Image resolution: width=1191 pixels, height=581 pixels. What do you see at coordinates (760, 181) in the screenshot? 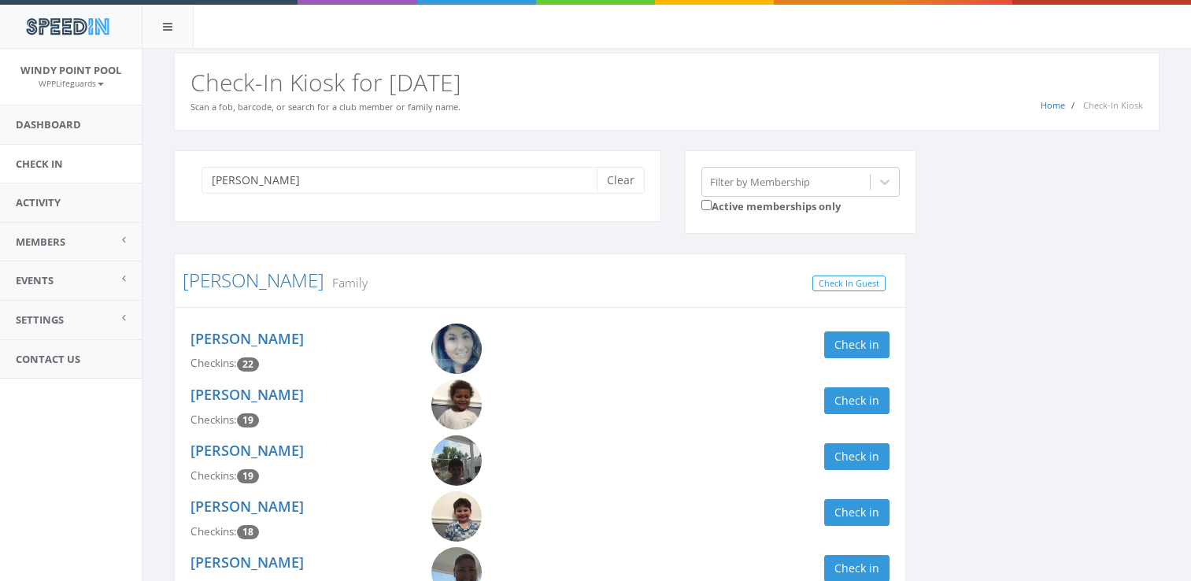
I see `div: Filter by Membership` at bounding box center [760, 181].